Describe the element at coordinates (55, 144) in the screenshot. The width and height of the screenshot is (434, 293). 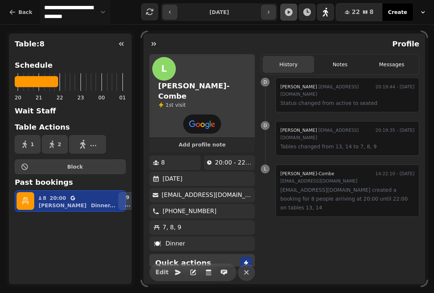
I see `button: 2` at that location.